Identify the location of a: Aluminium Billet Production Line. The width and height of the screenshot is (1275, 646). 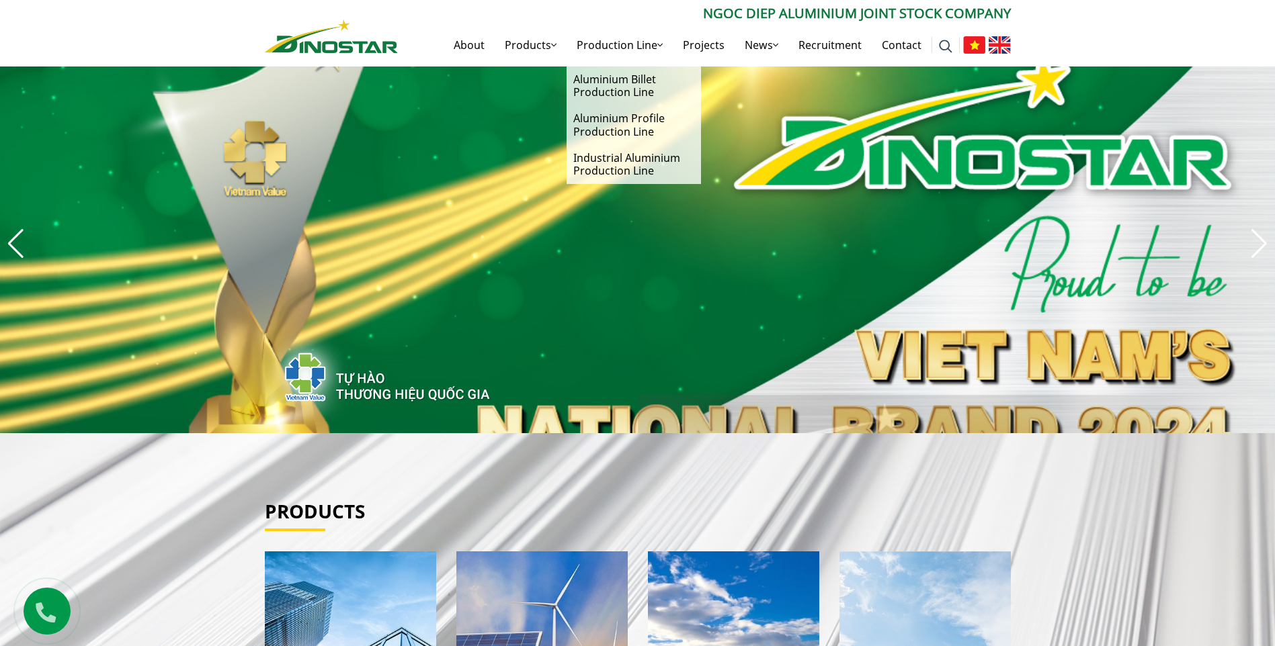
(634, 86).